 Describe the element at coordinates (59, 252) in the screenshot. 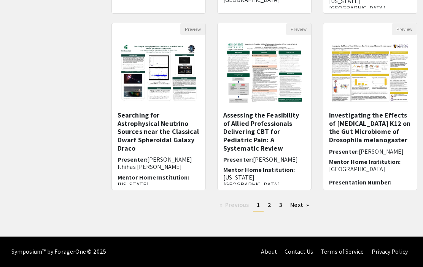

I see `div: Symposium™ by ForagerOne © 2025` at that location.